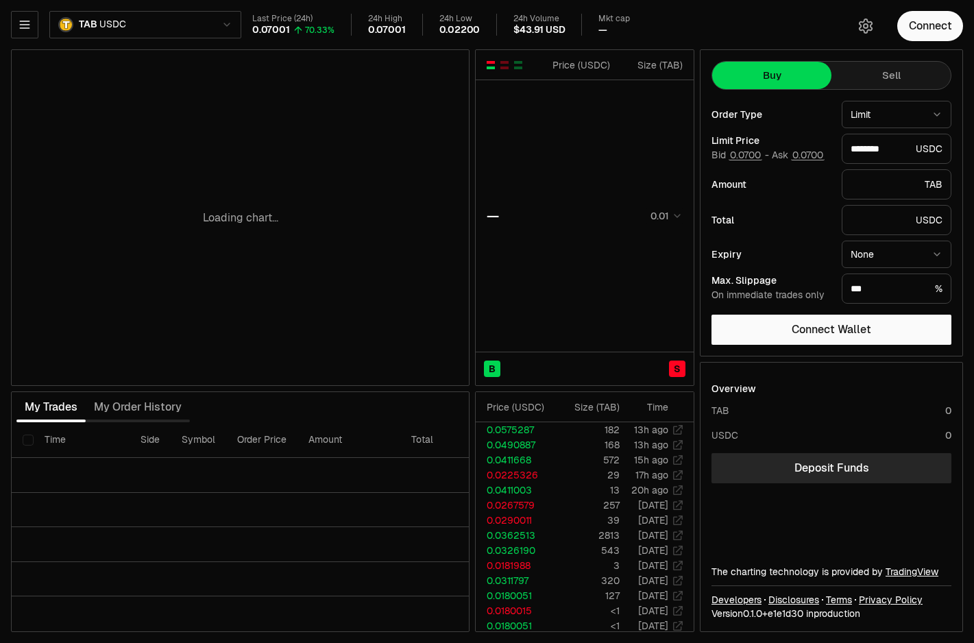  I want to click on button: Show Buy Orders Only, so click(518, 65).